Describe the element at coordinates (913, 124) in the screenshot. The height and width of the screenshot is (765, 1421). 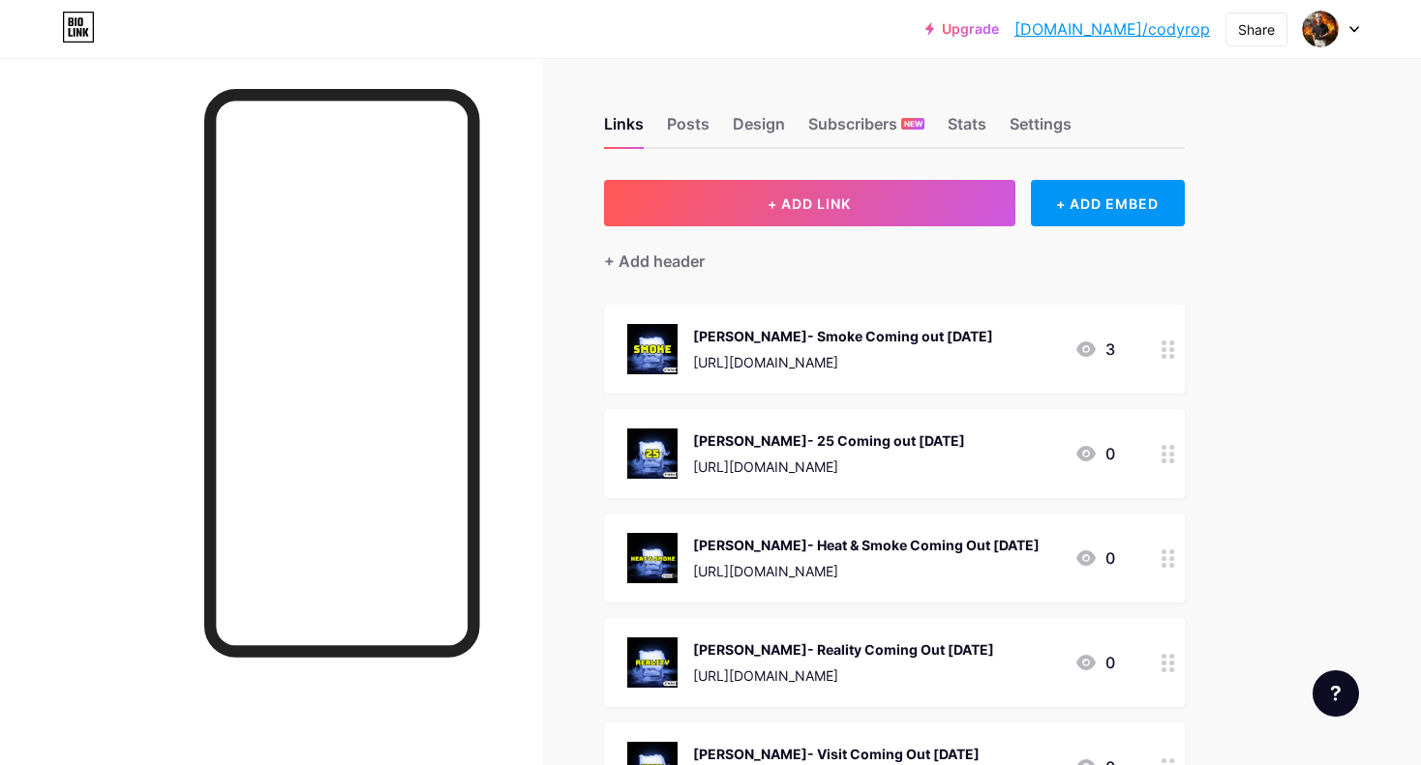
I see `span: NEW` at that location.